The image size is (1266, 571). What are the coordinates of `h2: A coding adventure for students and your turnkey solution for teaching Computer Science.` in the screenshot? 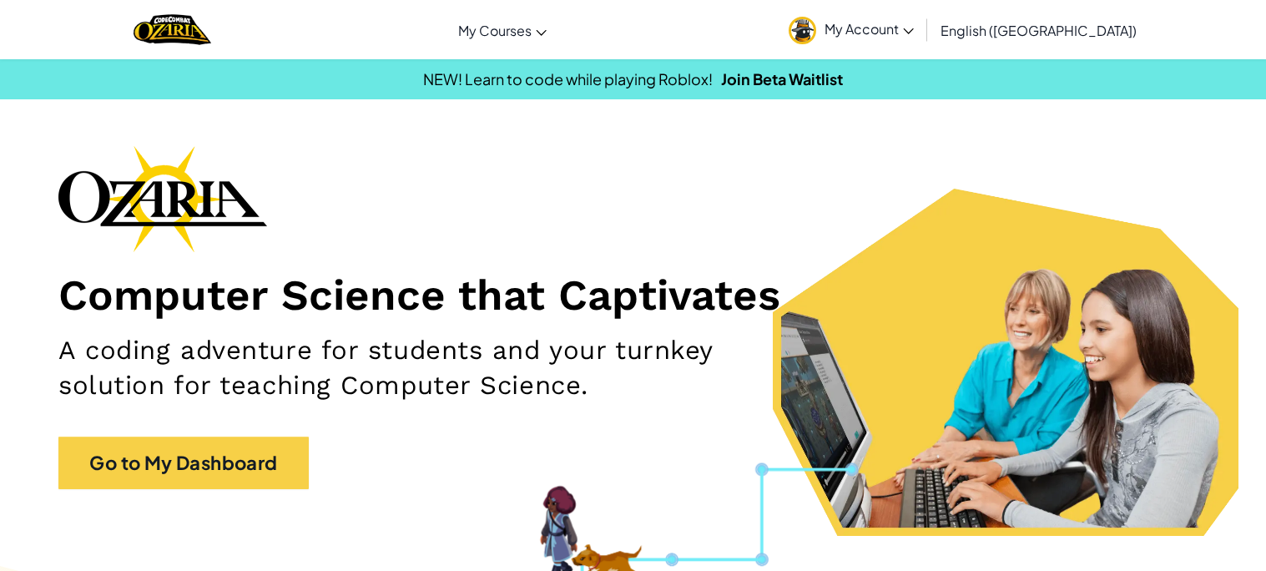 It's located at (443, 368).